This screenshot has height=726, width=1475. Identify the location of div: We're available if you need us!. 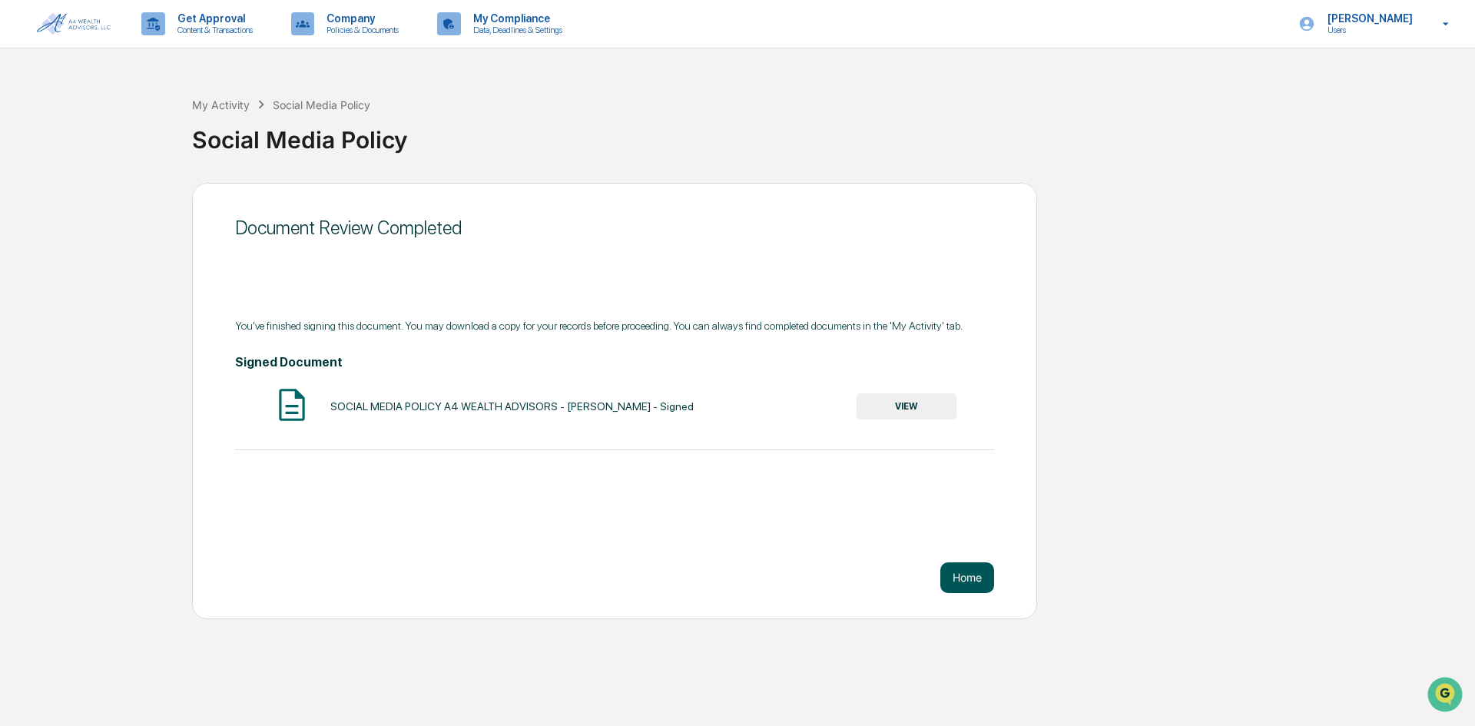
(123, 139).